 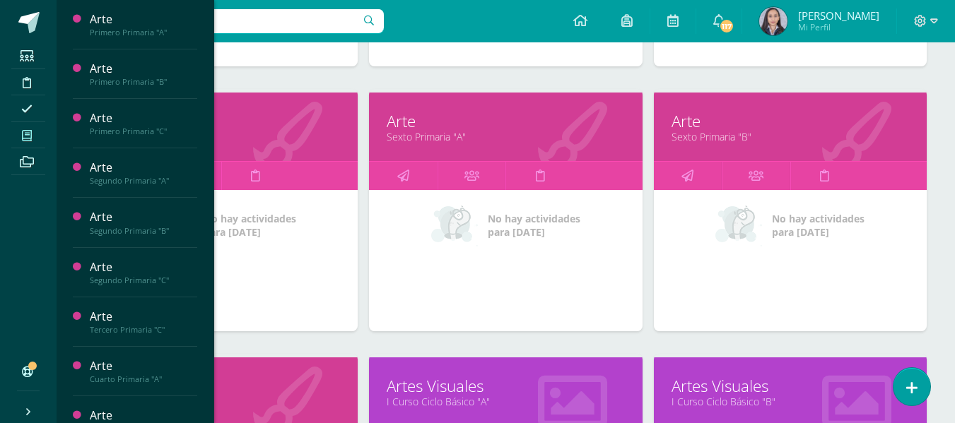 I want to click on a: Sexto Primaria "A", so click(x=505, y=136).